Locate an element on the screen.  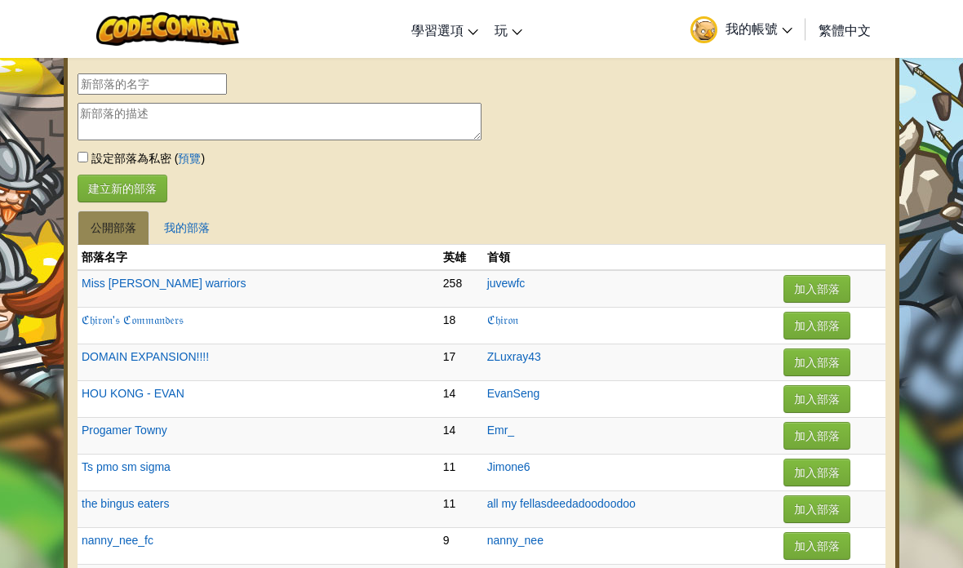
a: ZLuxray43 is located at coordinates (514, 357).